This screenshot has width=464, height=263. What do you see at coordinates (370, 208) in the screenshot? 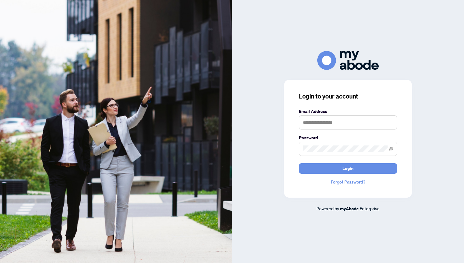
I see `span: Enterprise` at bounding box center [370, 208].